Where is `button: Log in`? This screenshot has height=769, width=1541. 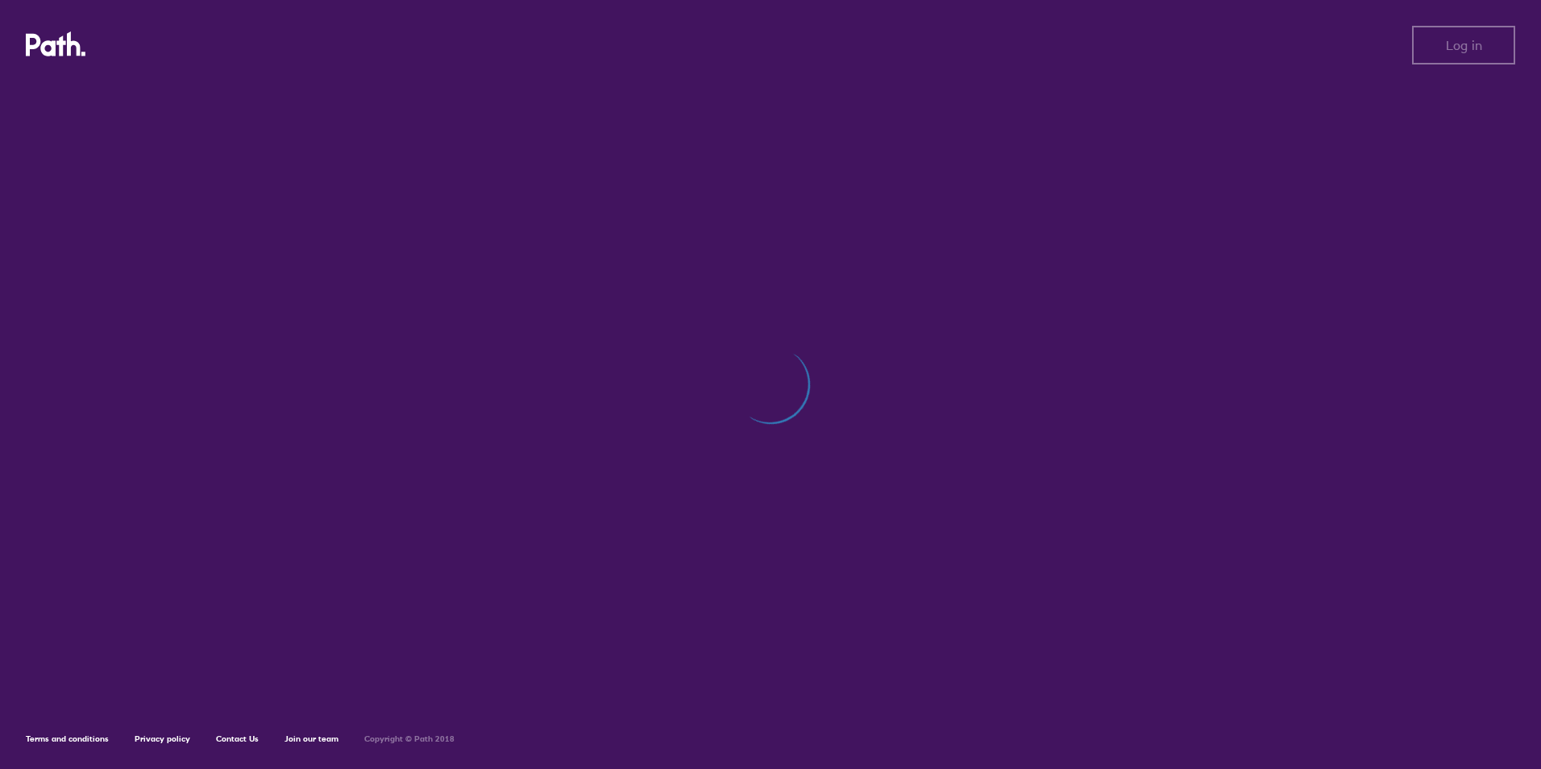
button: Log in is located at coordinates (1463, 45).